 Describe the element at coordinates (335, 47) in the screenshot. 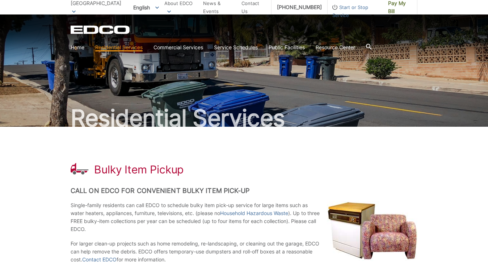

I see `a: Resource Center` at that location.